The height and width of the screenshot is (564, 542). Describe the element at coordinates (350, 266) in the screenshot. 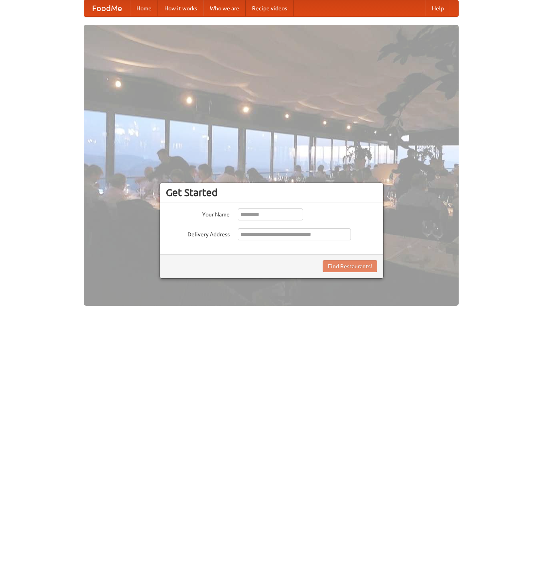

I see `button: Find Restaurants!` at that location.